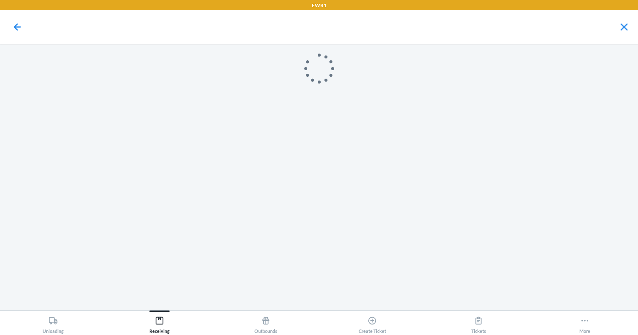 This screenshot has height=335, width=638. Describe the element at coordinates (319, 5) in the screenshot. I see `p: EWR1` at that location.